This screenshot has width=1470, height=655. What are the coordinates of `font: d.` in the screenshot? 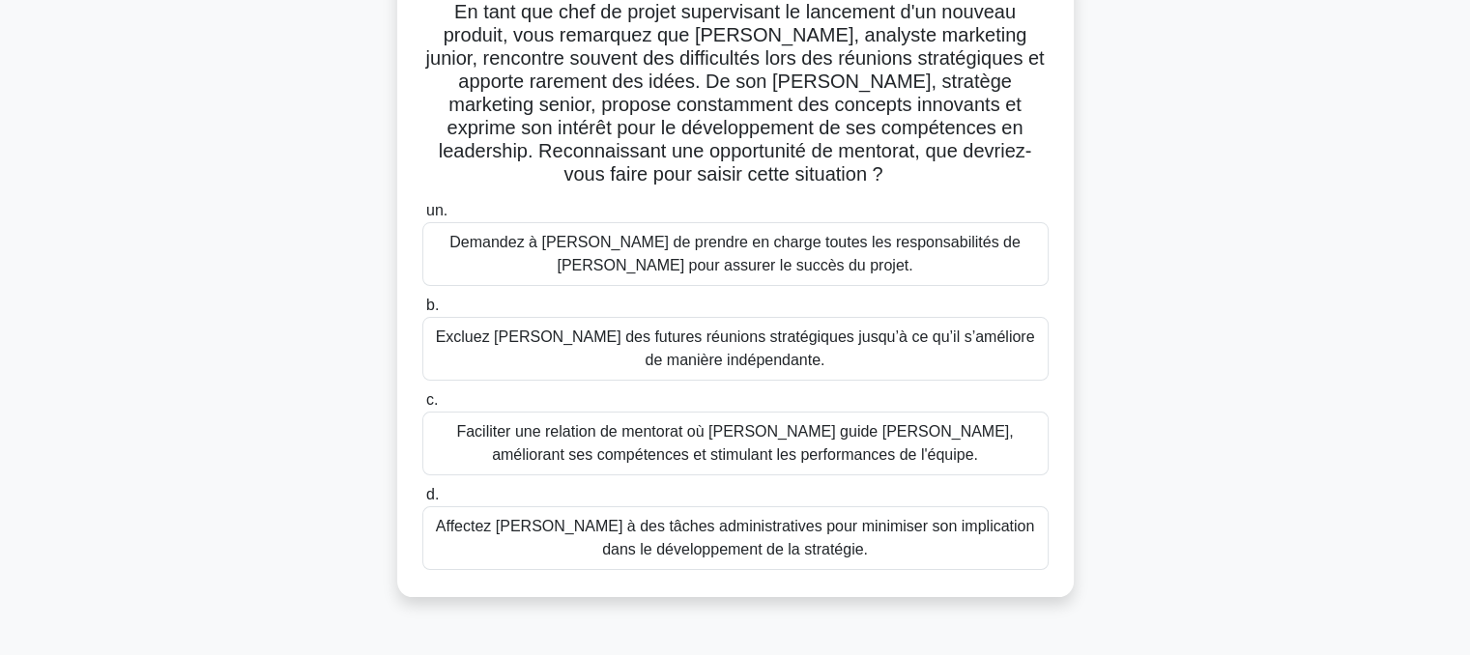 It's located at (432, 494).